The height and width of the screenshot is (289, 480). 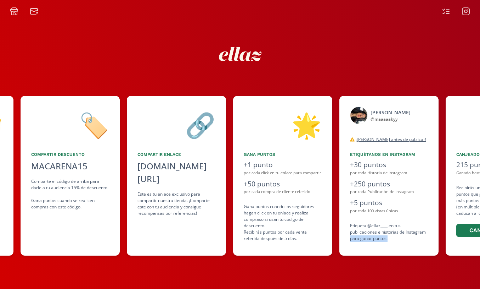 What do you see at coordinates (283, 184) in the screenshot?
I see `div: +50 puntos` at bounding box center [283, 184].